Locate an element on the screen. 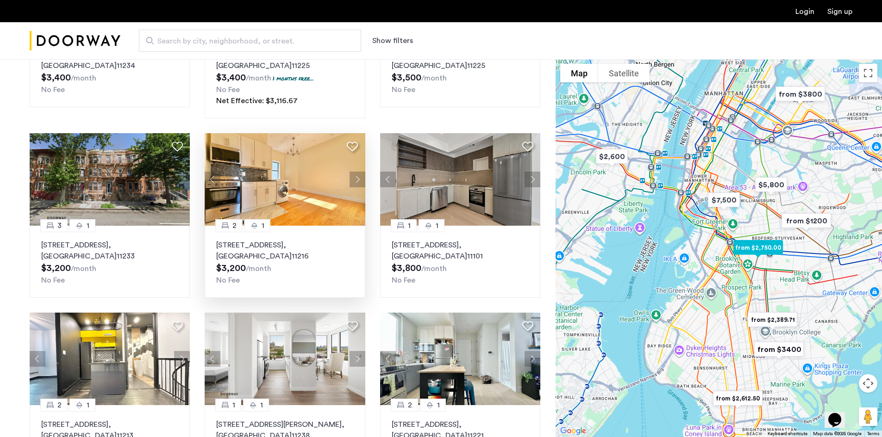 This screenshot has width=882, height=437. div: from $3400 is located at coordinates (779, 350).